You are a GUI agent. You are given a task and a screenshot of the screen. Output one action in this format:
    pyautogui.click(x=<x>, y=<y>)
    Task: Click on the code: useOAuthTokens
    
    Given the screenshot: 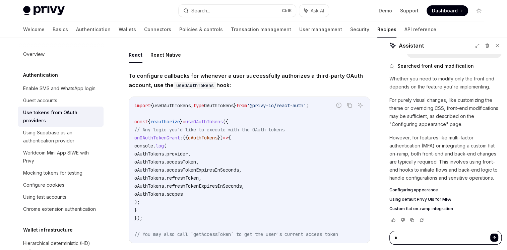 What is the action you would take?
    pyautogui.click(x=195, y=85)
    